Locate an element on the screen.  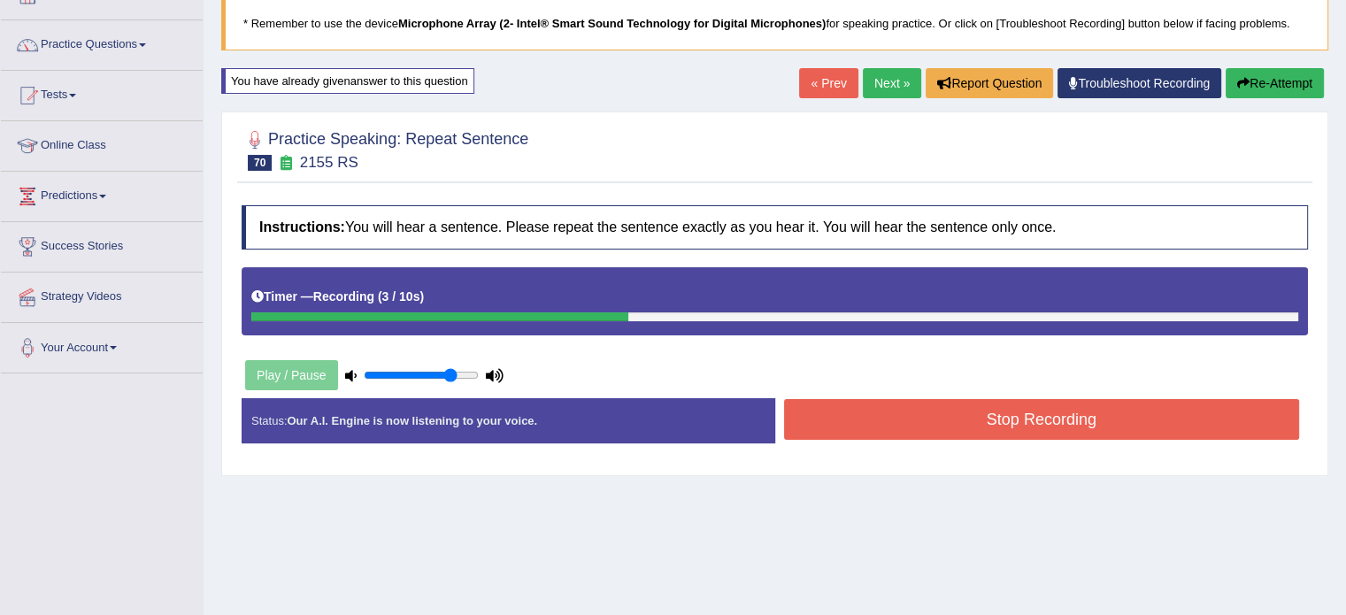
b: 3 / 10s is located at coordinates (401, 296).